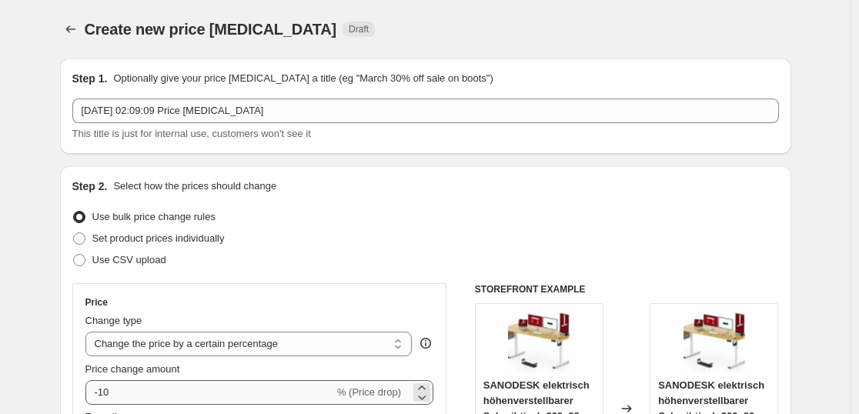 This screenshot has height=414, width=859. What do you see at coordinates (425, 111) in the screenshot?
I see `input: 30% off holiday sale` at bounding box center [425, 111].